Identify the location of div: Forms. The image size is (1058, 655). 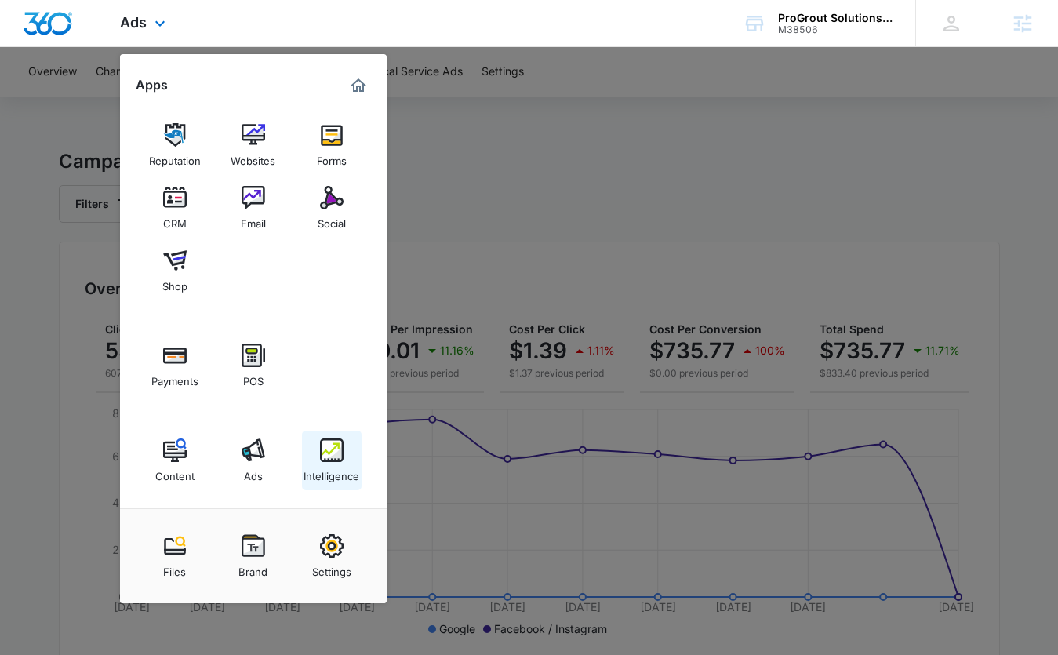
(332, 157).